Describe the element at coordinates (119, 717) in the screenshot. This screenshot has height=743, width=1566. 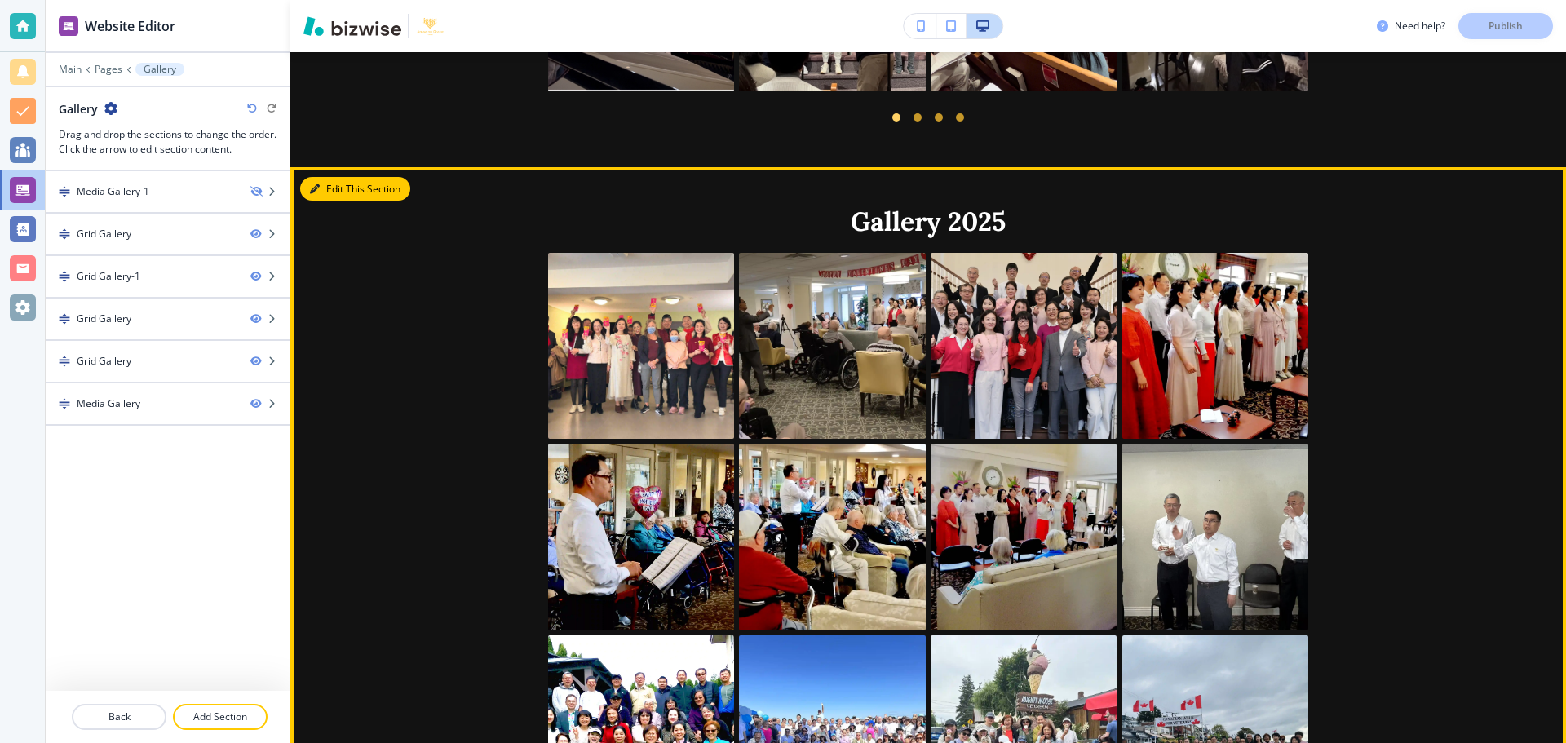
I see `button: Back` at that location.